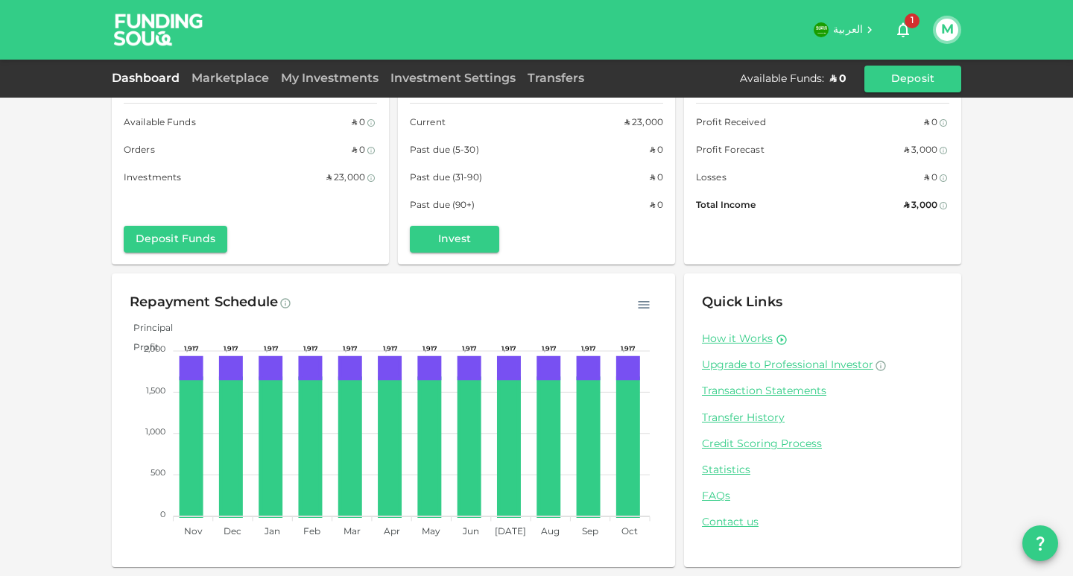 Image resolution: width=1073 pixels, height=576 pixels. What do you see at coordinates (822, 496) in the screenshot?
I see `a: FAQs` at bounding box center [822, 496].